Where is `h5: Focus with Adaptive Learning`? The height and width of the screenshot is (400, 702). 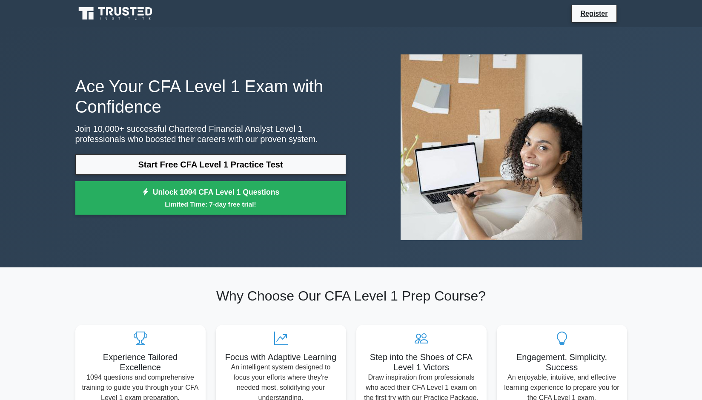 h5: Focus with Adaptive Learning is located at coordinates (281, 357).